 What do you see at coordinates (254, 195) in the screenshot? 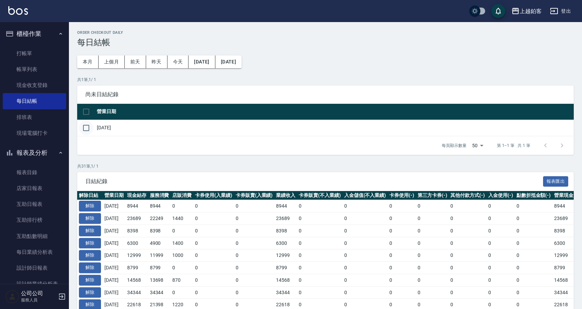
I see `th: 卡券販賣(入業績)` at bounding box center [254, 195].